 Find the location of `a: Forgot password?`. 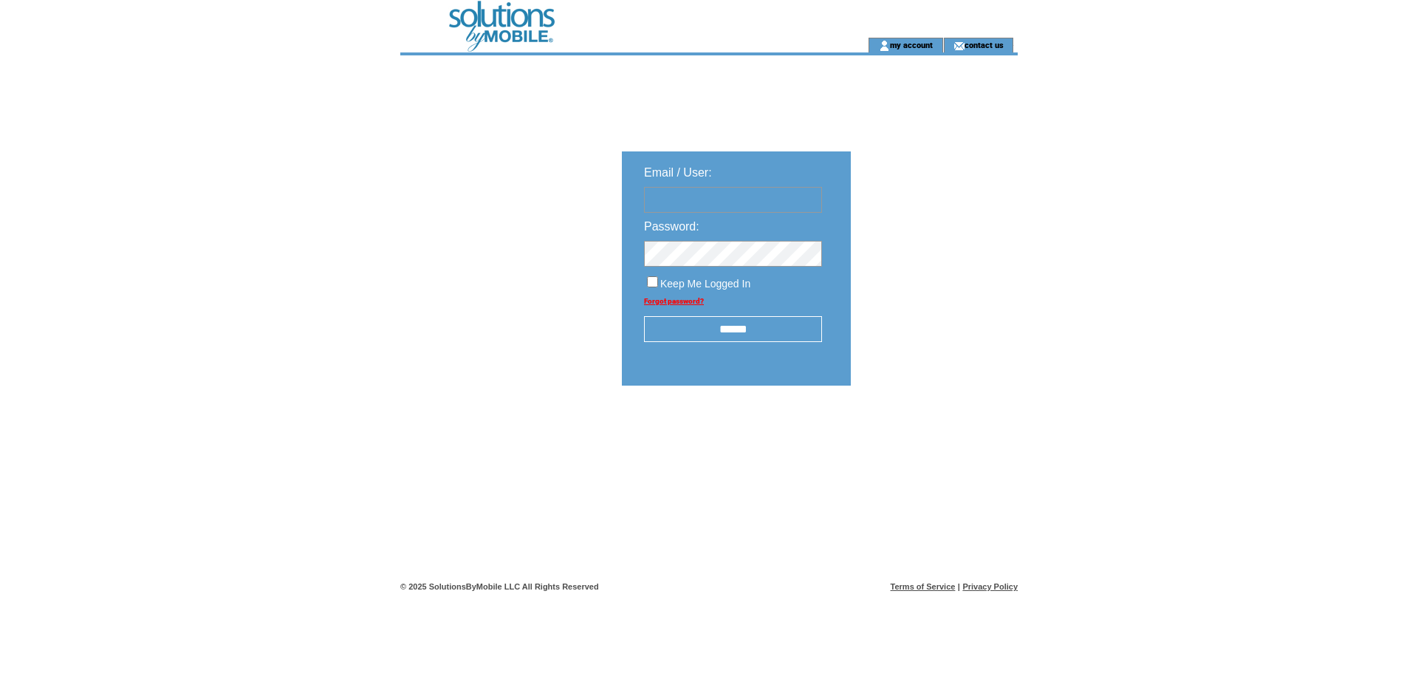

a: Forgot password? is located at coordinates (673, 301).